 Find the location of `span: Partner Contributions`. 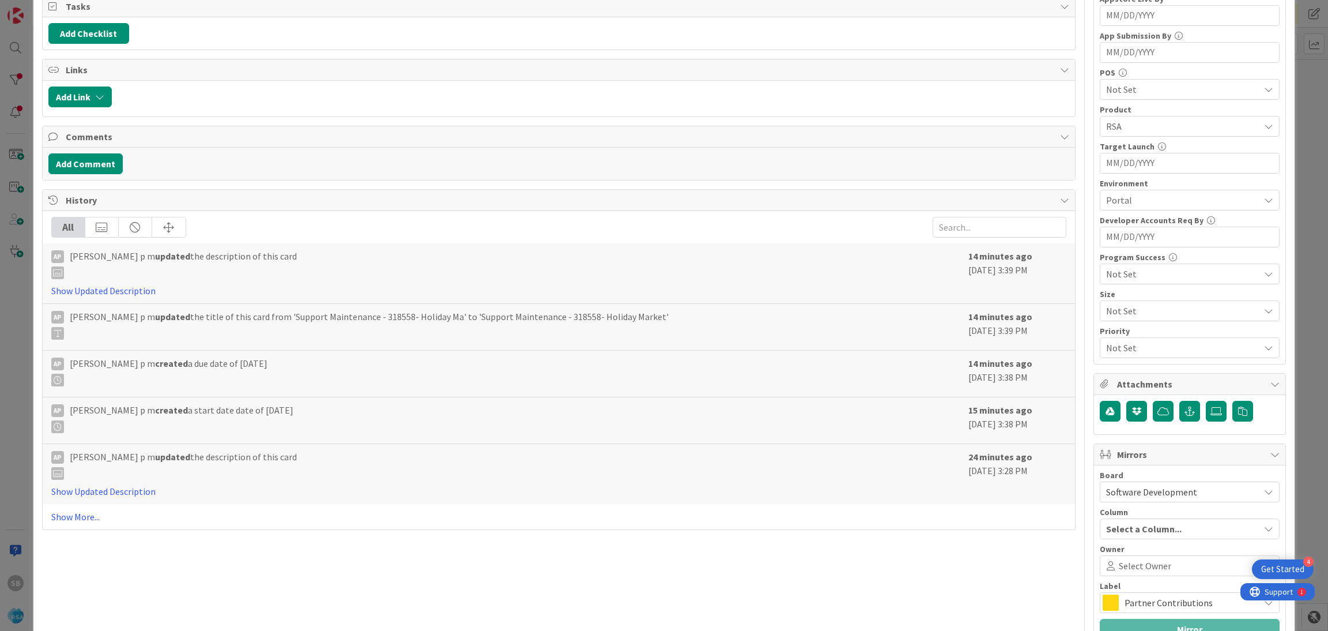

span: Partner Contributions is located at coordinates (1189, 602).